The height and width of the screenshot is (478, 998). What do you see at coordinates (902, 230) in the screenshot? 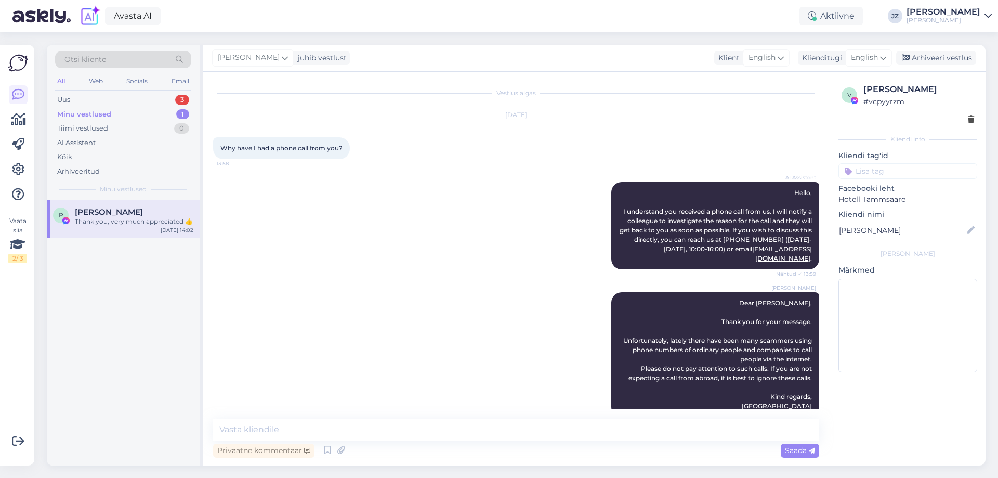
I see `input: Lisa nimi` at bounding box center [902, 230].